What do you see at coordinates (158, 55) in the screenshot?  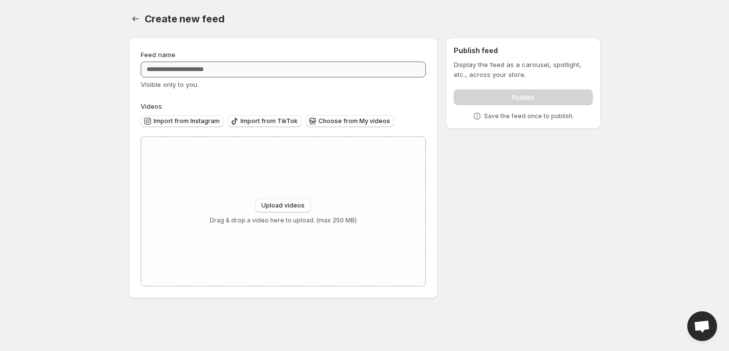 I see `span: Feed name` at bounding box center [158, 55].